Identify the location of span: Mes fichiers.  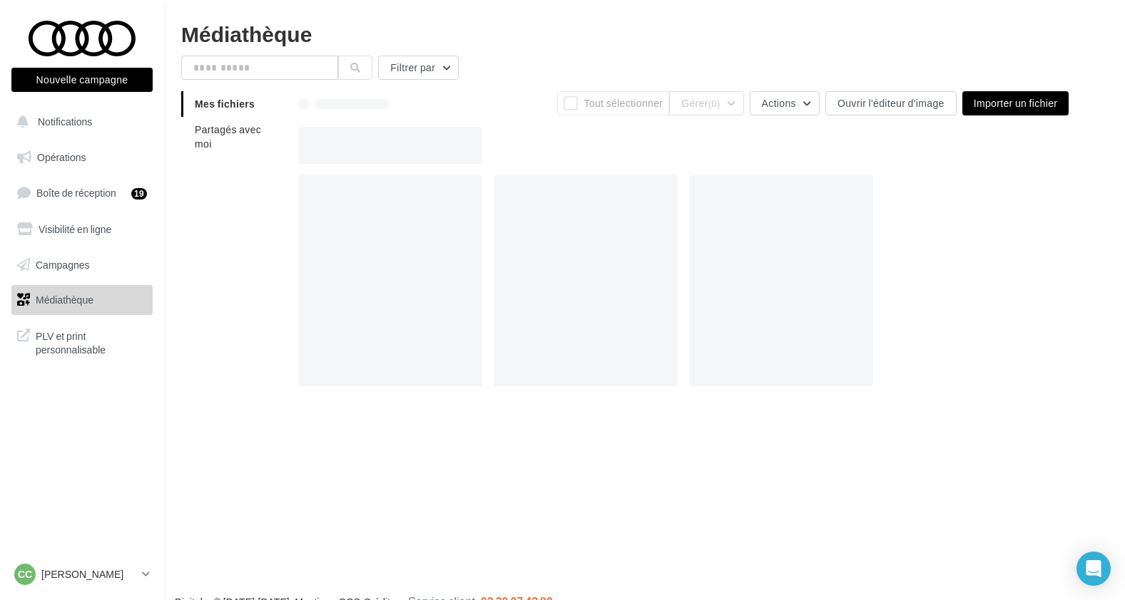
(225, 103).